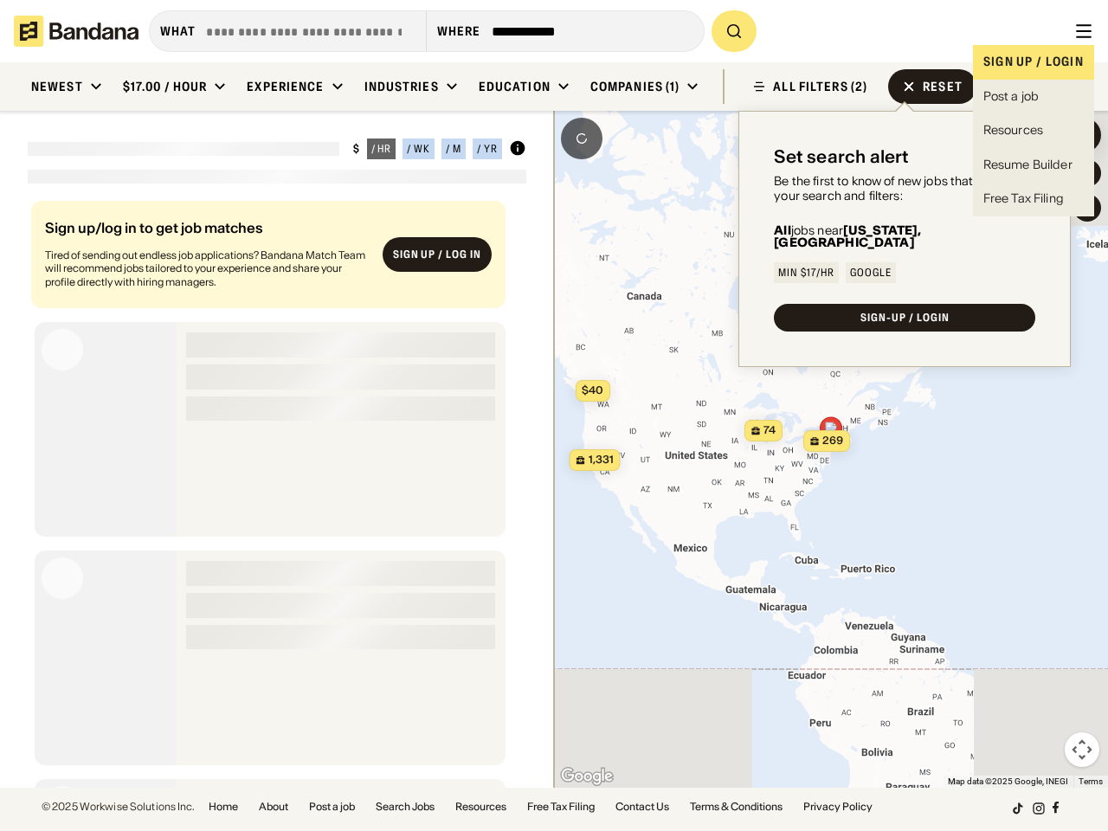 This screenshot has width=1108, height=831. I want to click on span: 1,331, so click(601, 460).